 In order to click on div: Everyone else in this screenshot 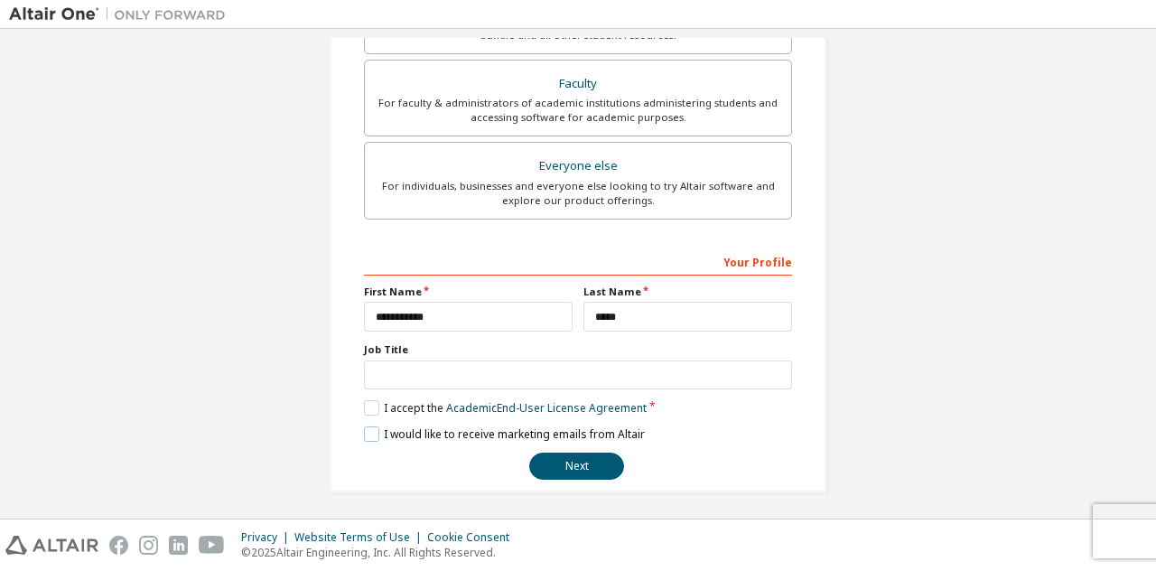, I will do `click(578, 166)`.